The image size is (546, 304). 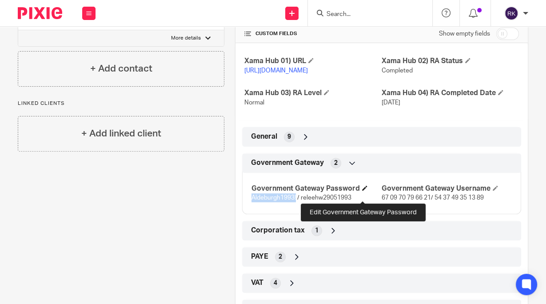 What do you see at coordinates (278, 230) in the screenshot?
I see `span: Corporation tax` at bounding box center [278, 230].